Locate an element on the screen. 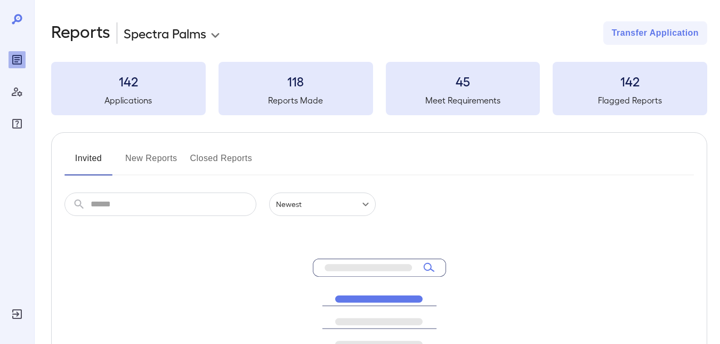 The image size is (720, 344). h5: Reports Made is located at coordinates (296, 100).